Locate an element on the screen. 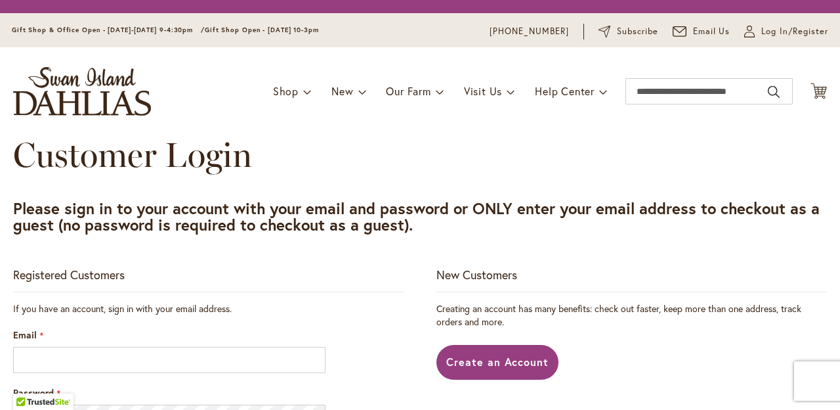 The height and width of the screenshot is (410, 840). span: Shop is located at coordinates (285, 91).